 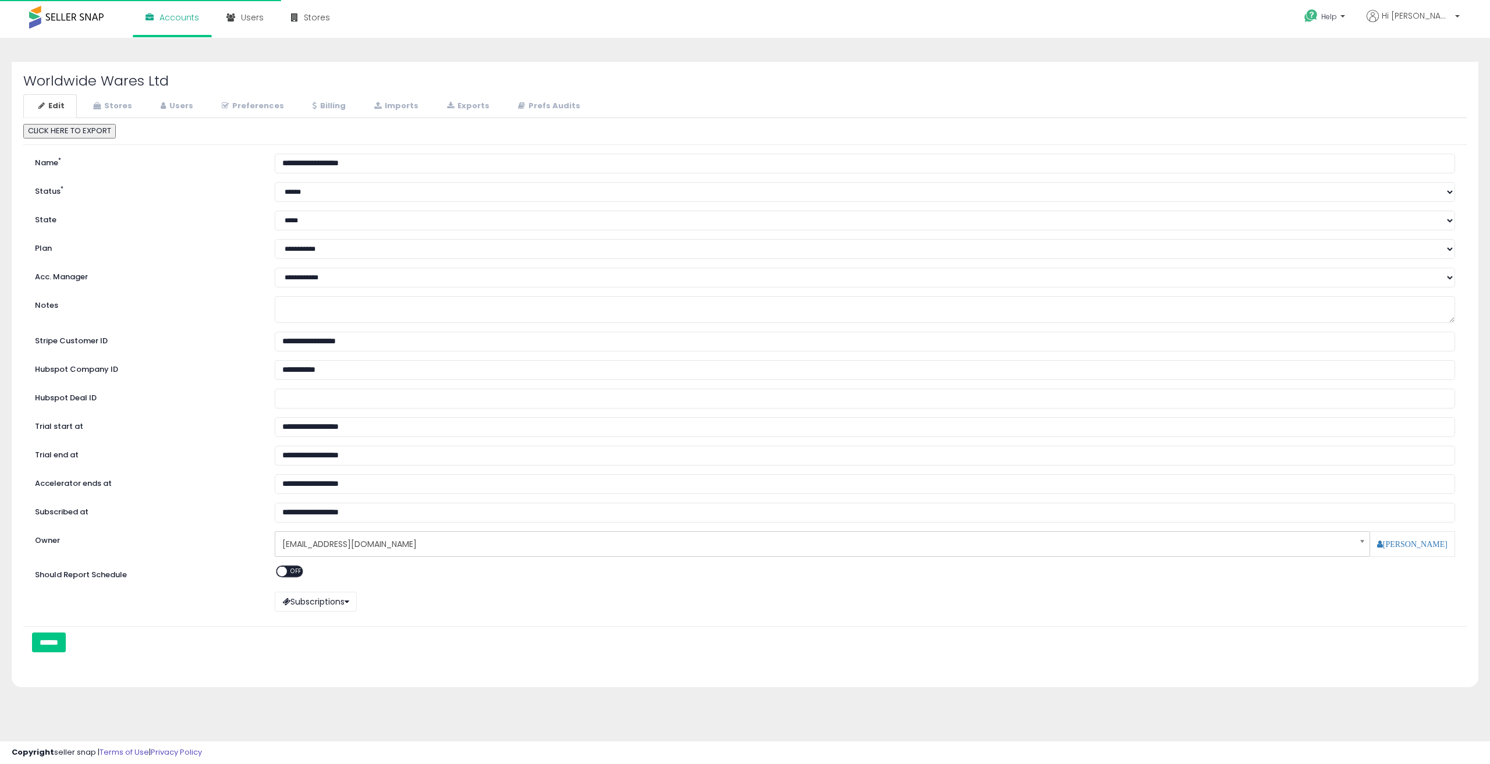 What do you see at coordinates (395, 106) in the screenshot?
I see `a: Imports` at bounding box center [395, 106].